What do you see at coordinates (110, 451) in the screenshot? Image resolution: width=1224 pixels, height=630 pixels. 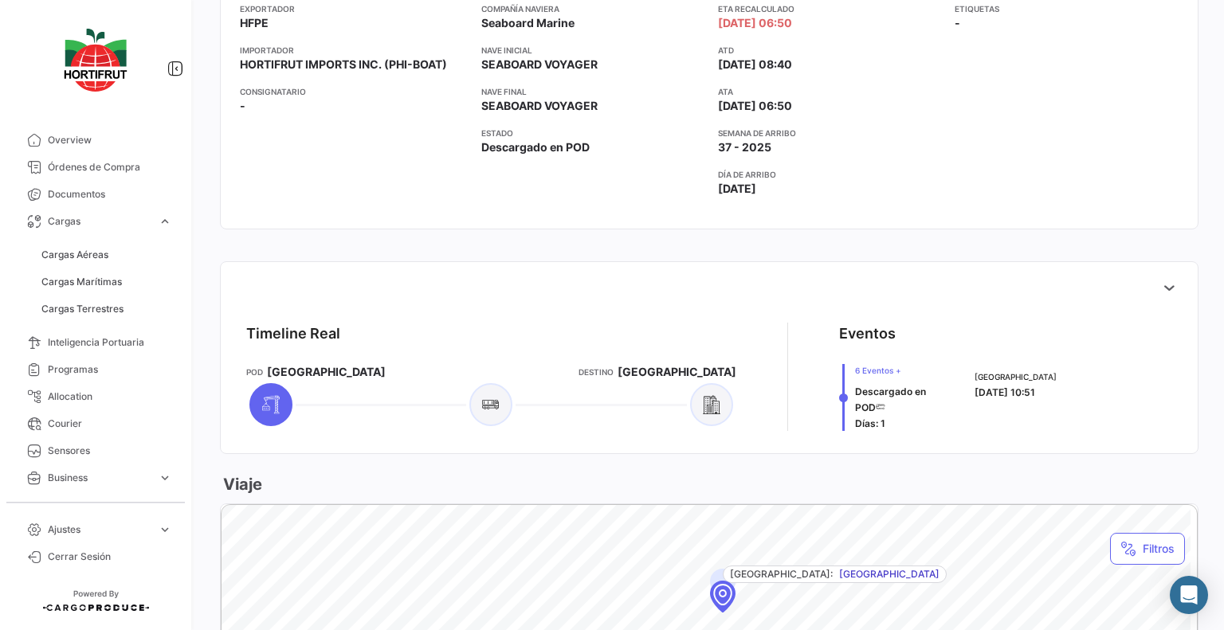 I see `span: Sensores` at bounding box center [110, 451].